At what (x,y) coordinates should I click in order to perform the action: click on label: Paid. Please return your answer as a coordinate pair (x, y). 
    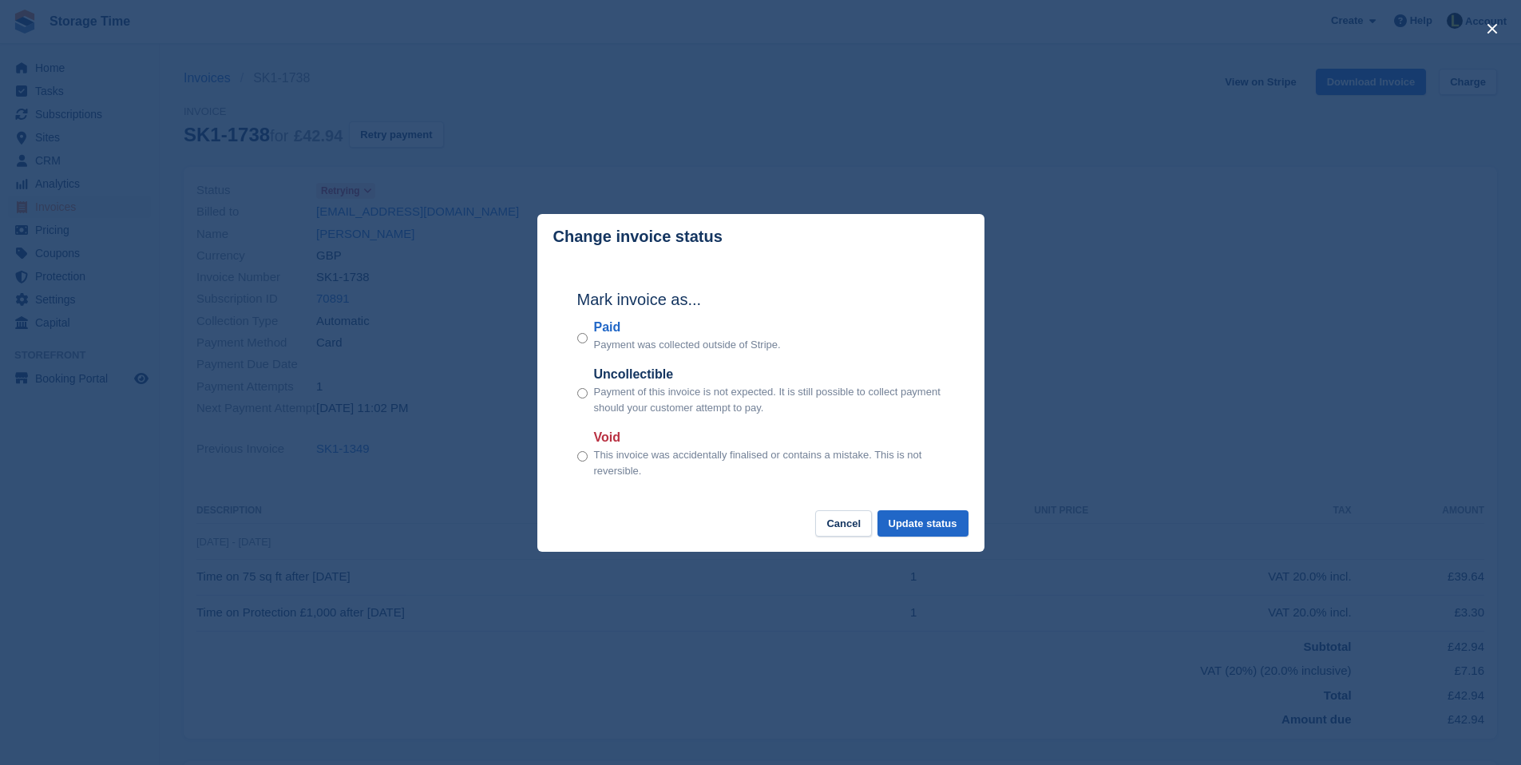
    Looking at the image, I should click on (687, 327).